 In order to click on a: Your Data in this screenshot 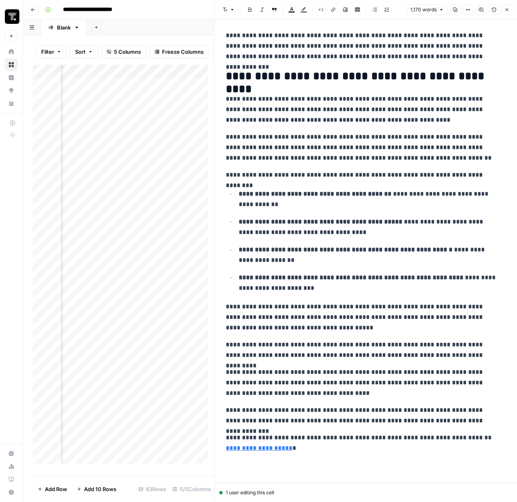, I will do `click(11, 103)`.